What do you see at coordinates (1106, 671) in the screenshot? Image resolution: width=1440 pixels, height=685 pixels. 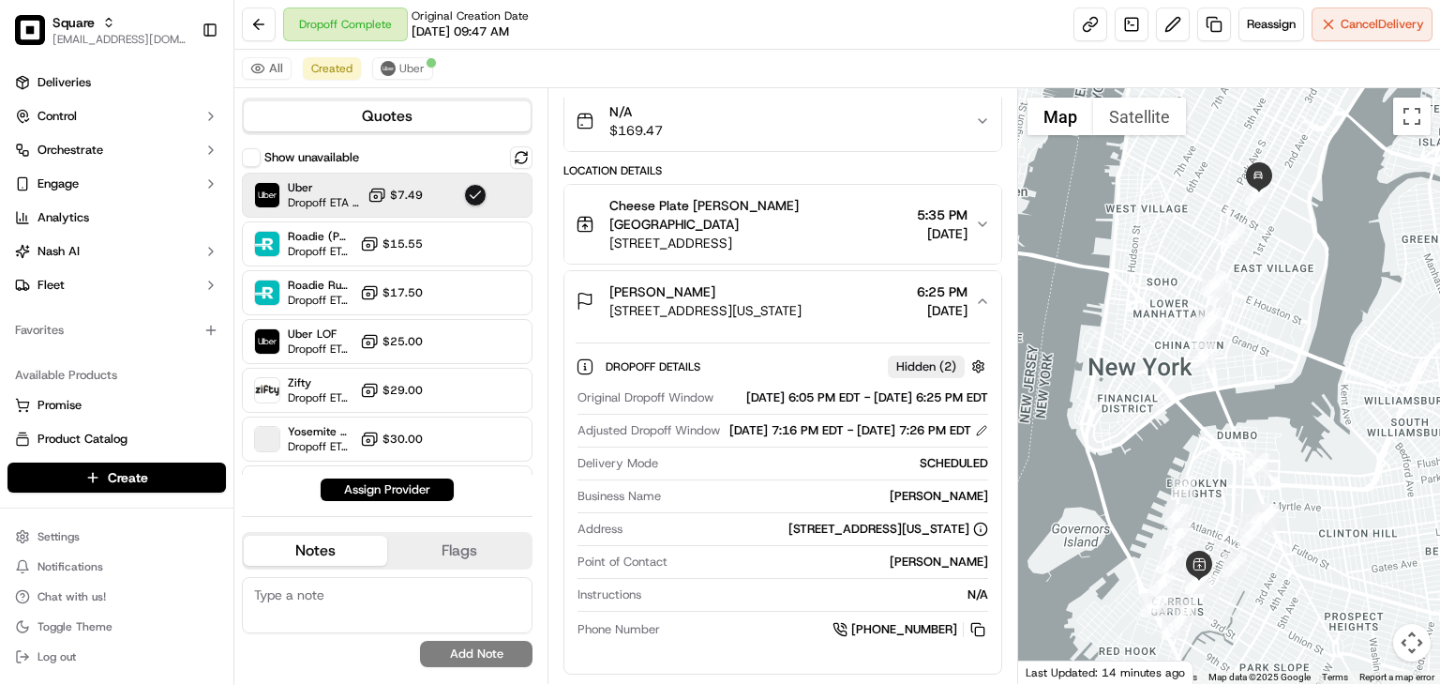 I see `div: Last Updated: 14 minutes ago` at bounding box center [1106, 671].